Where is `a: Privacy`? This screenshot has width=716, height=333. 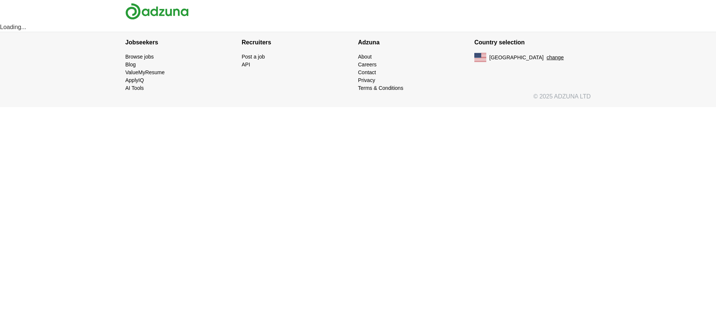 a: Privacy is located at coordinates (366, 80).